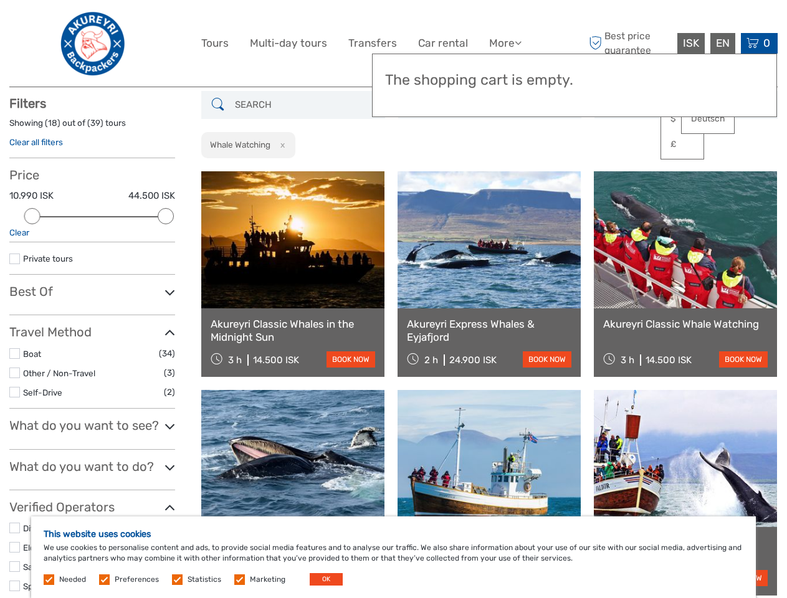 The width and height of the screenshot is (787, 598). Describe the element at coordinates (49, 587) in the screenshot. I see `a: Special Tours` at that location.